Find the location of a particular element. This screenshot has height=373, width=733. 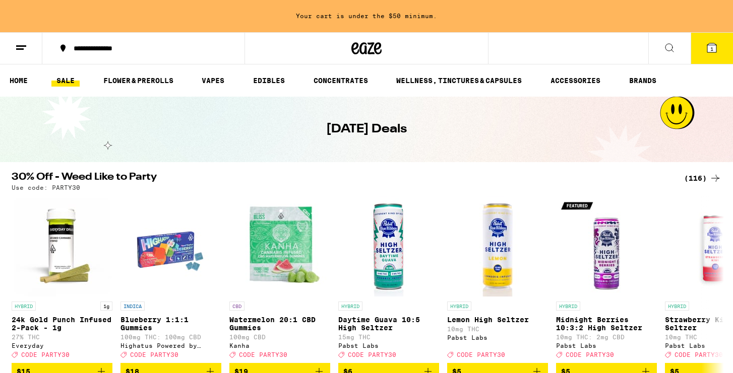

a: CONCENTRATES is located at coordinates (341, 81).